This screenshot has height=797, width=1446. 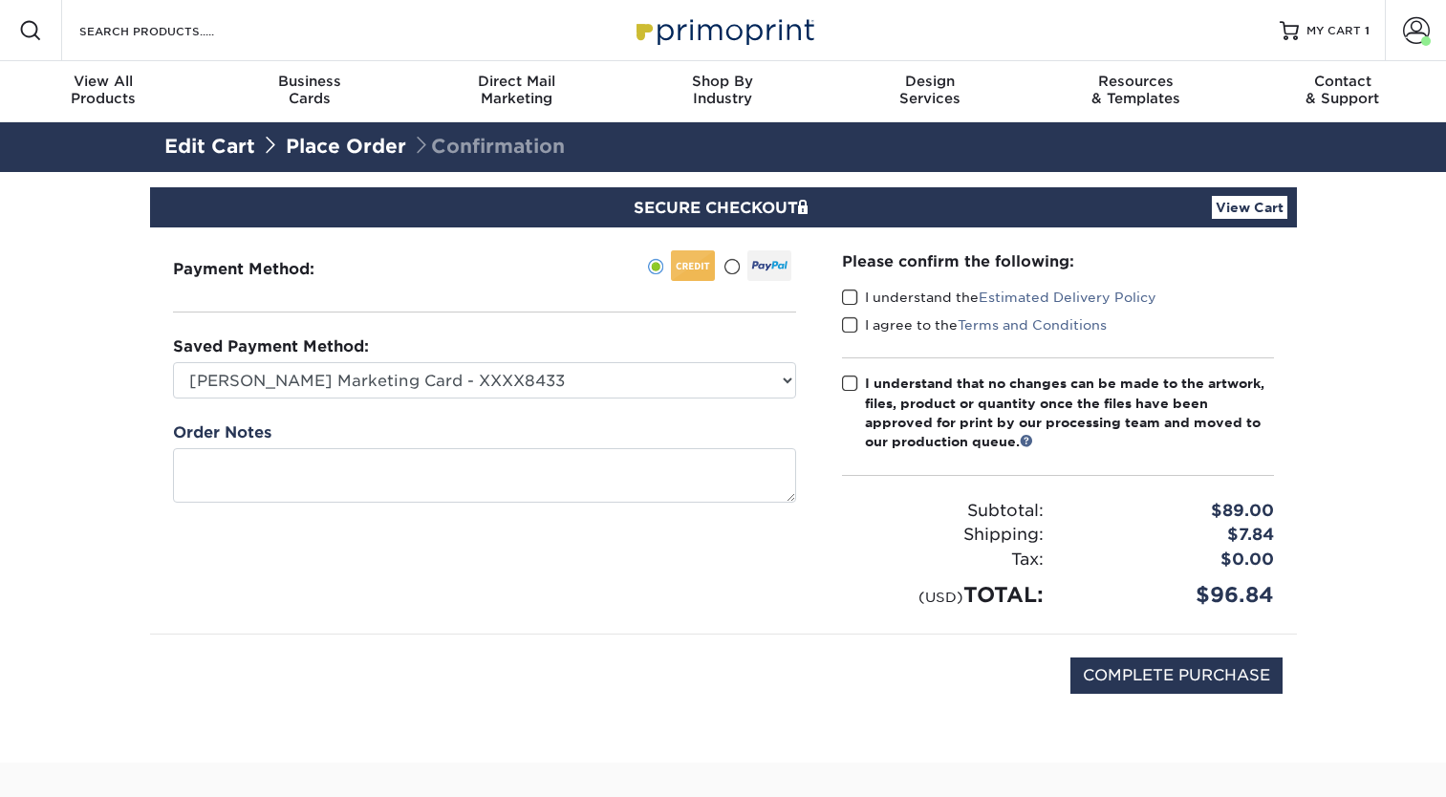 I want to click on div: Services, so click(x=930, y=90).